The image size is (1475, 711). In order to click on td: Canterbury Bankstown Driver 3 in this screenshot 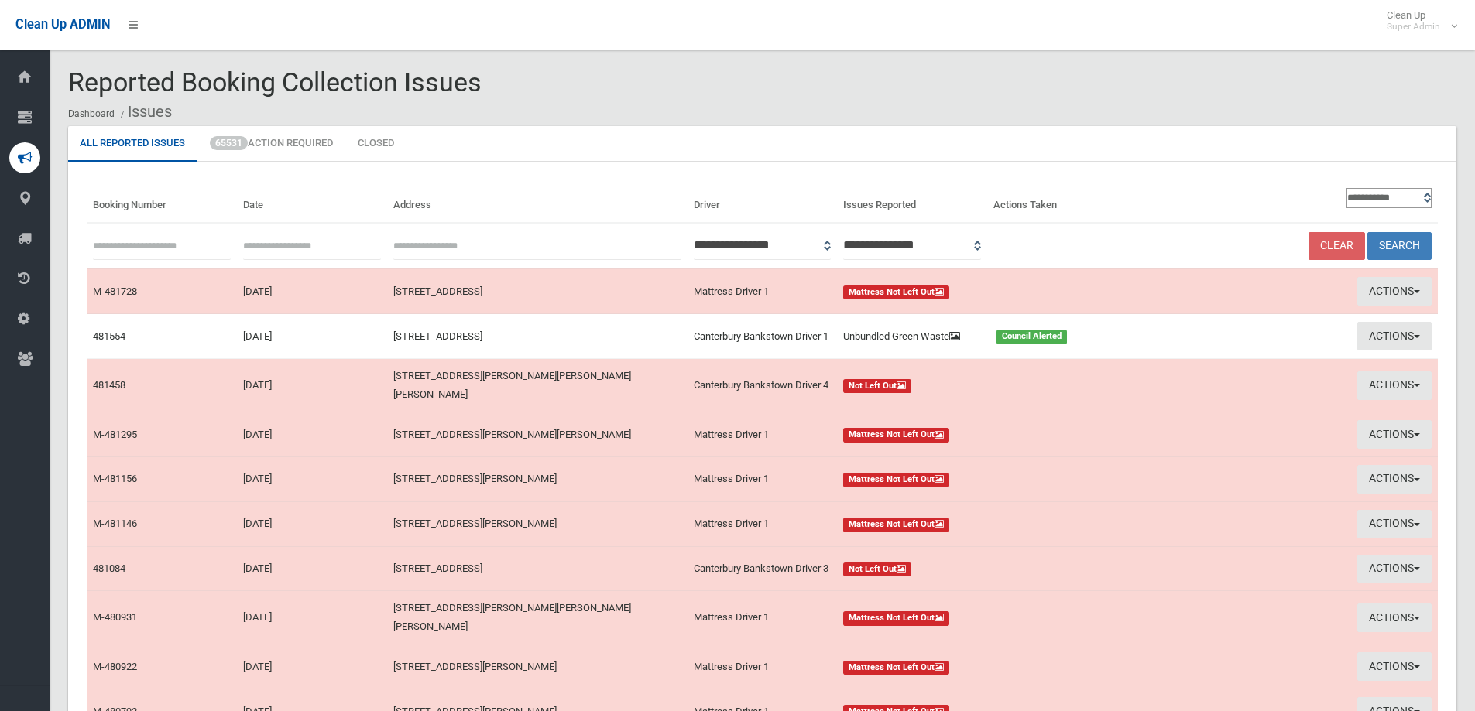, I will do `click(763, 569)`.